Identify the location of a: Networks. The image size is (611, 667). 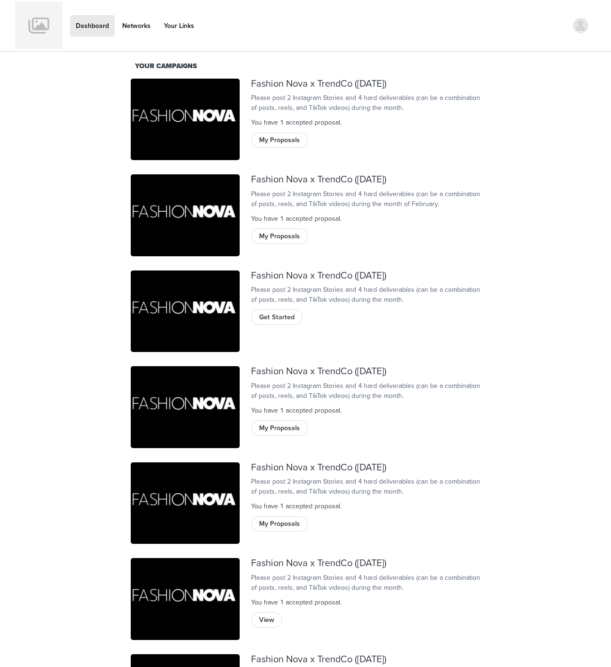
(136, 26).